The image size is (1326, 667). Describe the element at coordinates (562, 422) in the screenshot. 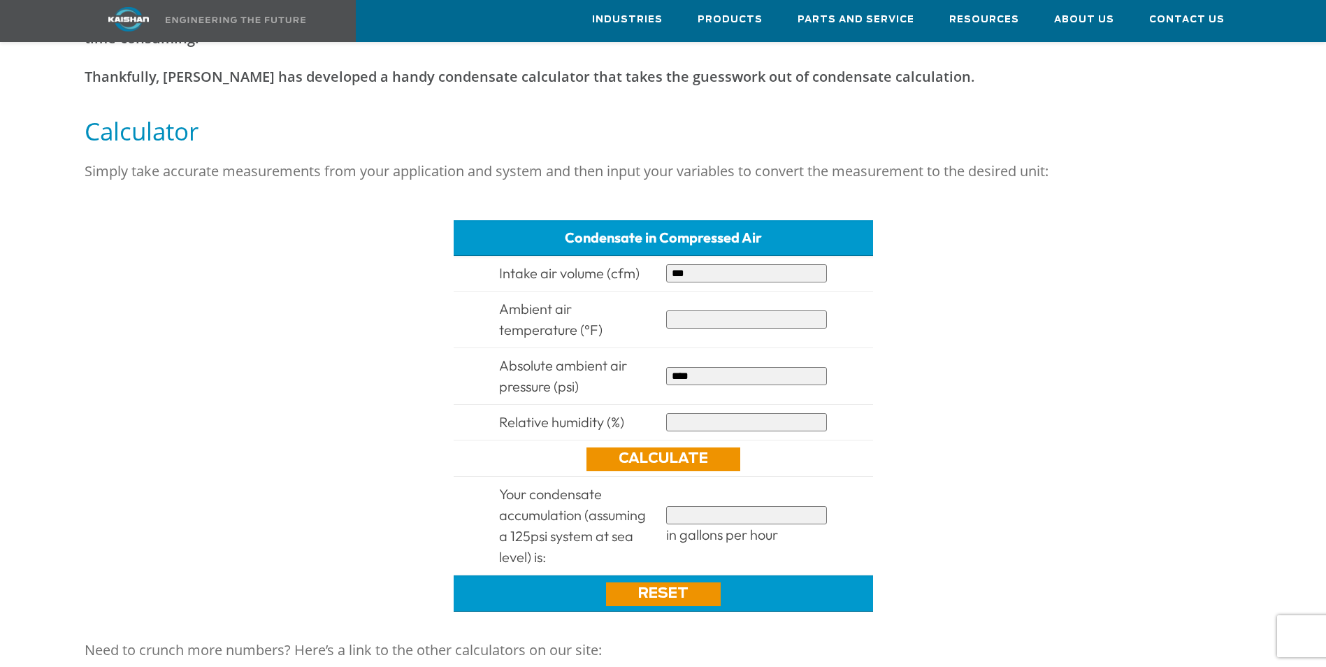

I see `span: Relative humidity (%)` at that location.